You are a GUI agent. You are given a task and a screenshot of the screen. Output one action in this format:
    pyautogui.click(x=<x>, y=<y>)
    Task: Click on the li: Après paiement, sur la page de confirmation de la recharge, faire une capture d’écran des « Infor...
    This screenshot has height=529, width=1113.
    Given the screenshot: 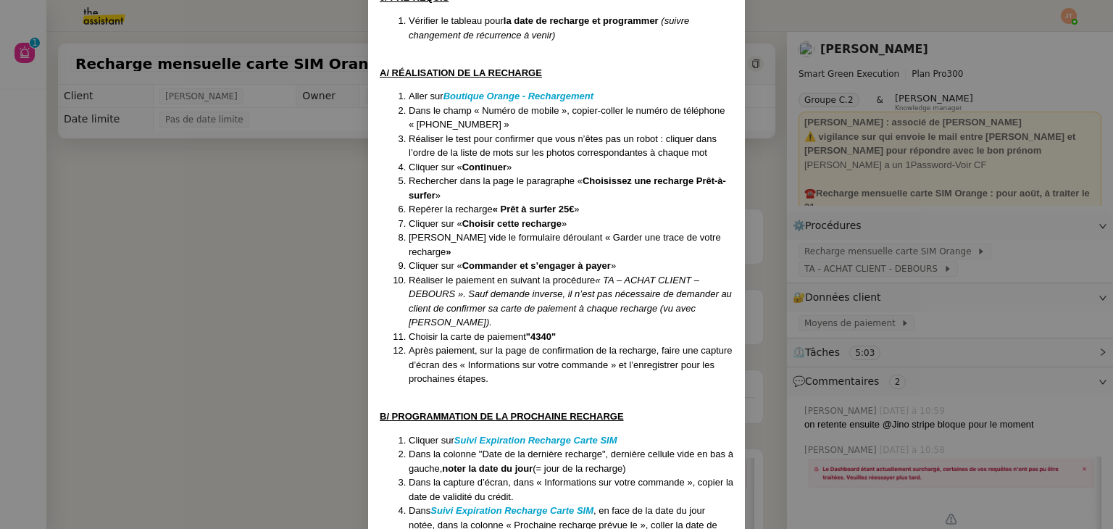 What is the action you would take?
    pyautogui.click(x=571, y=365)
    